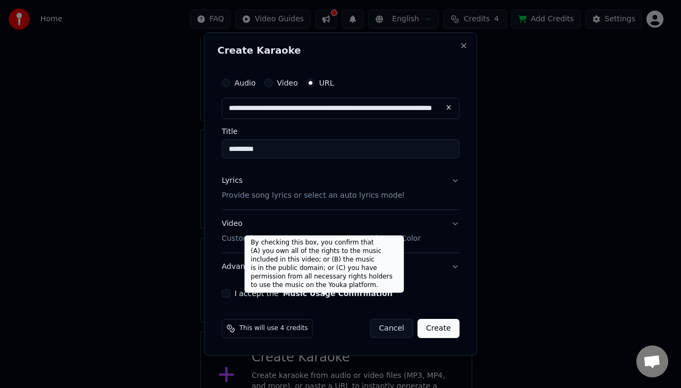  Describe the element at coordinates (287, 83) in the screenshot. I see `label: Video` at that location.